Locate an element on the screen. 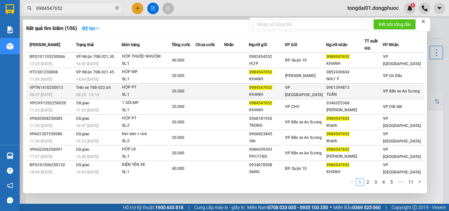 This screenshot has width=449, height=211. div: HỘP MP is located at coordinates (147, 72).